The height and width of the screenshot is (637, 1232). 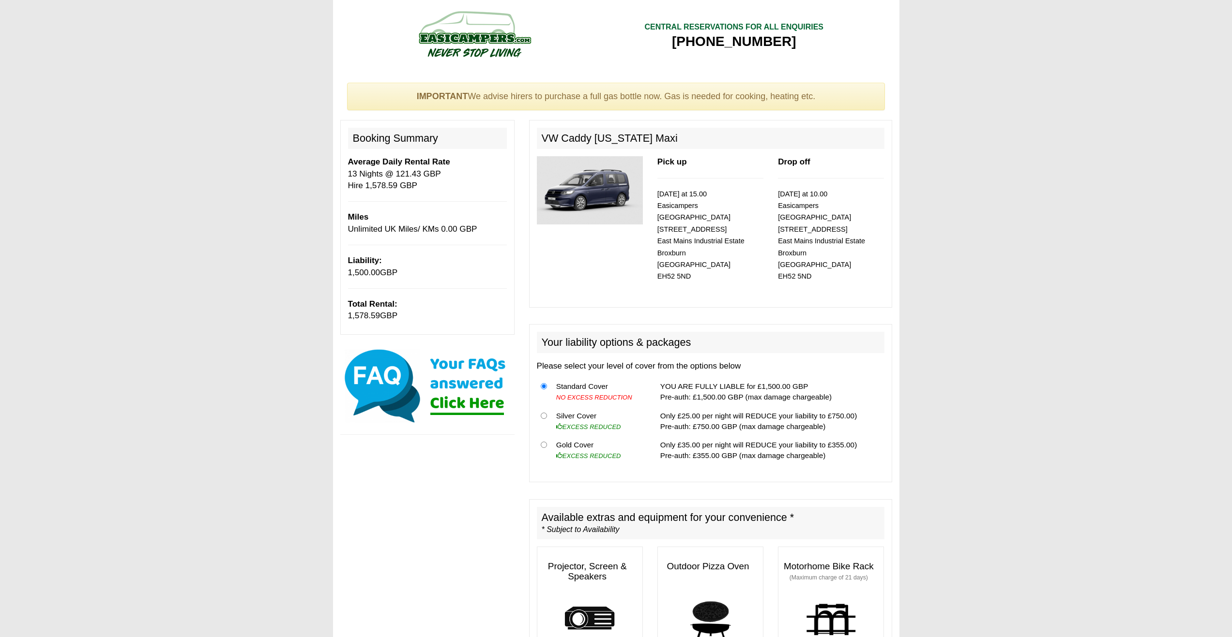 I want to click on b: Average Daily Rental Rate, so click(x=399, y=162).